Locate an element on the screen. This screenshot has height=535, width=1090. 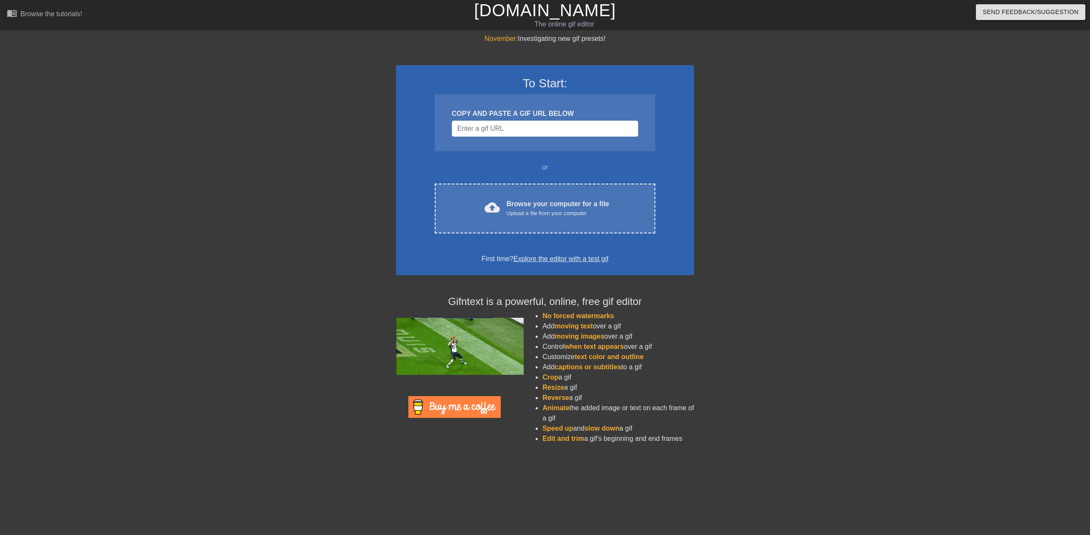
div: First time? is located at coordinates (545, 259).